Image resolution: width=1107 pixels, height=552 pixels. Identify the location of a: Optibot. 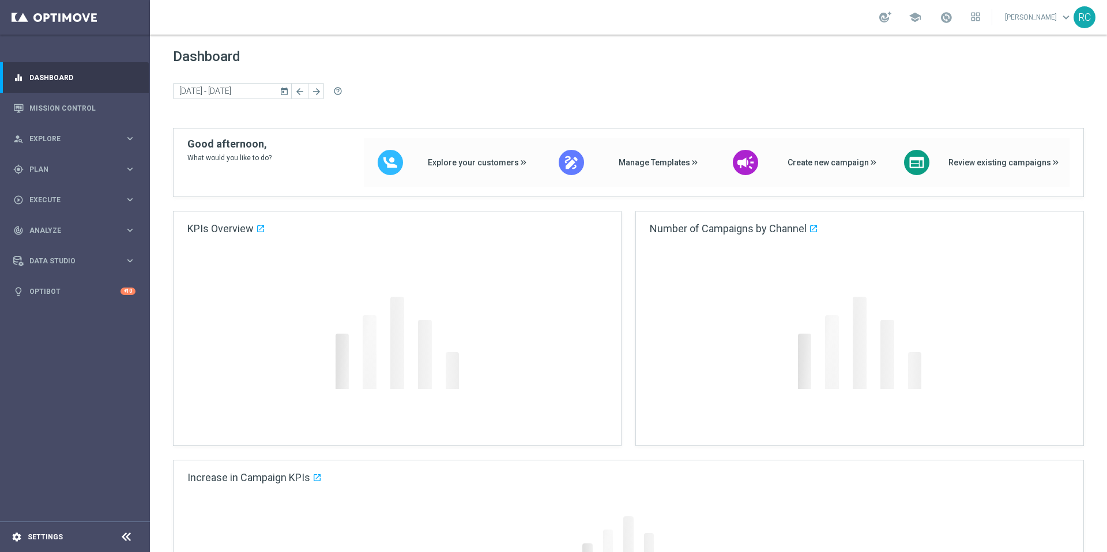
(75, 291).